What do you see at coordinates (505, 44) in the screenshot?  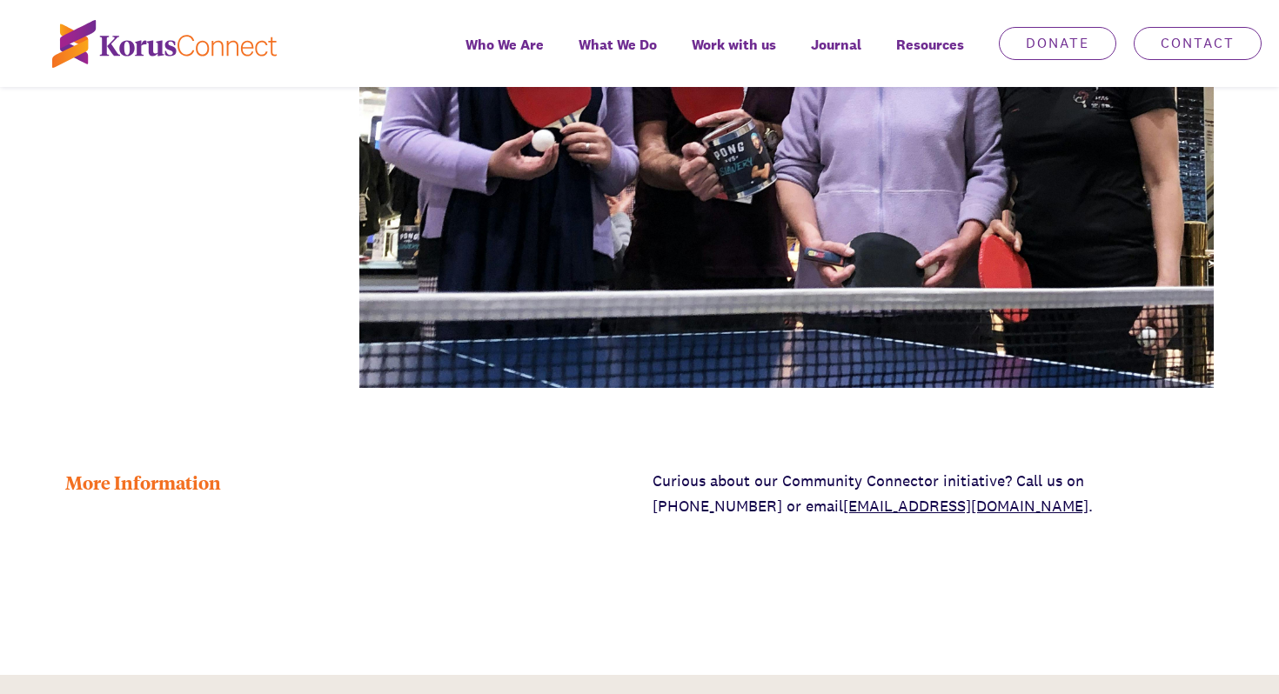 I see `span: Who We Are` at bounding box center [505, 44].